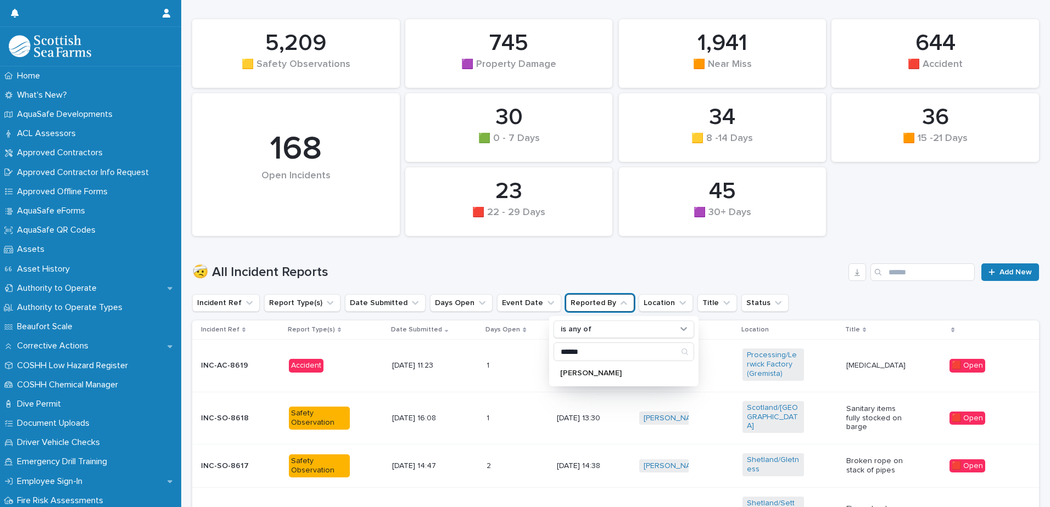  What do you see at coordinates (935, 70) in the screenshot?
I see `div: 🟥 Accident` at bounding box center [935, 70].